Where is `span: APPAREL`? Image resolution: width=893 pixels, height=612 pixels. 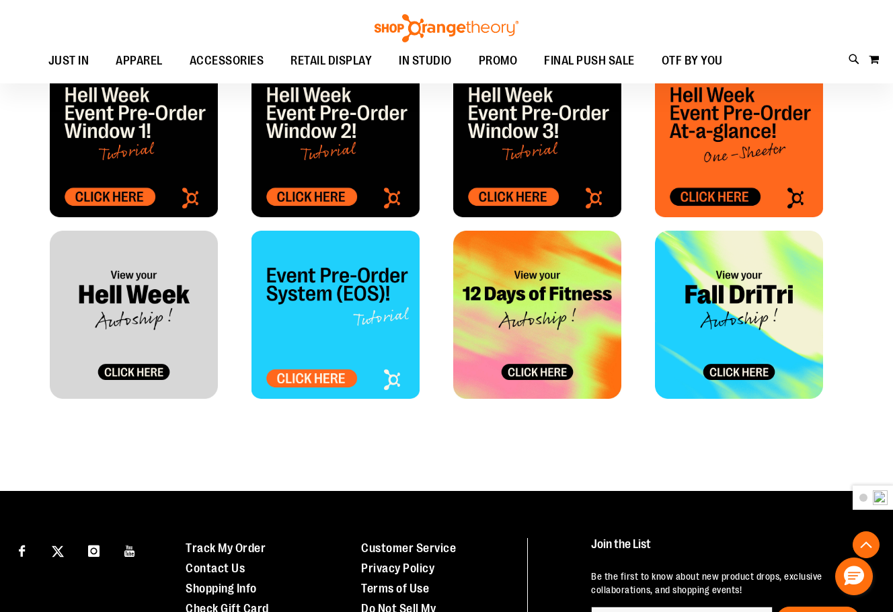
span: APPAREL is located at coordinates (139, 60).